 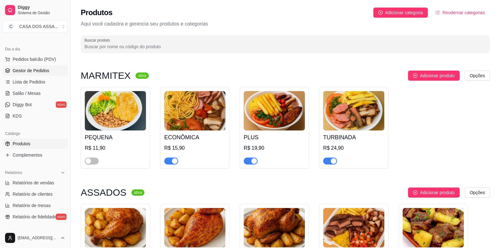 What do you see at coordinates (115, 138) in the screenshot?
I see `h4: PEQUENA` at bounding box center [115, 138].